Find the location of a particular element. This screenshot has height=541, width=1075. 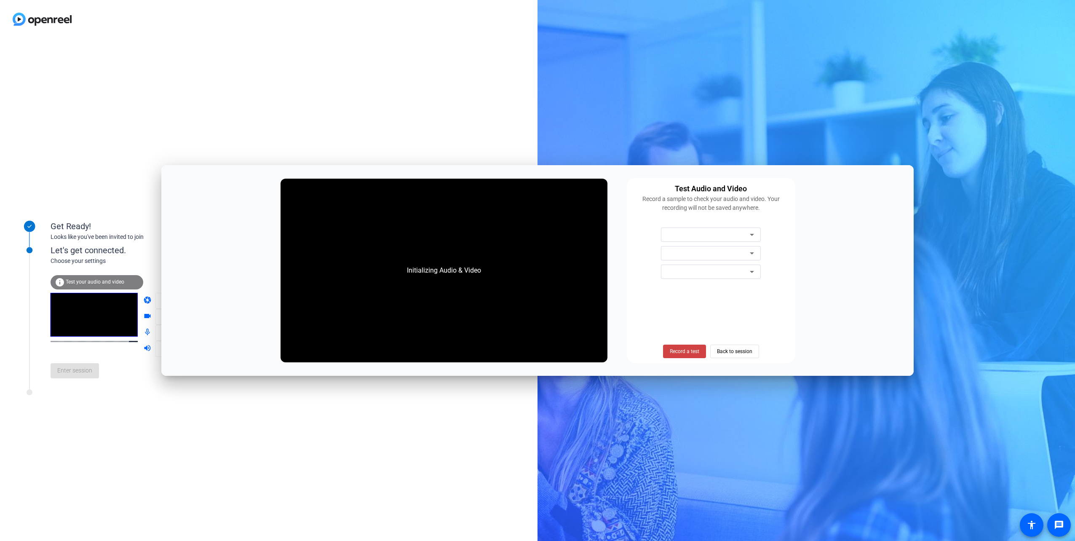

button: Record a test is located at coordinates (684, 351).